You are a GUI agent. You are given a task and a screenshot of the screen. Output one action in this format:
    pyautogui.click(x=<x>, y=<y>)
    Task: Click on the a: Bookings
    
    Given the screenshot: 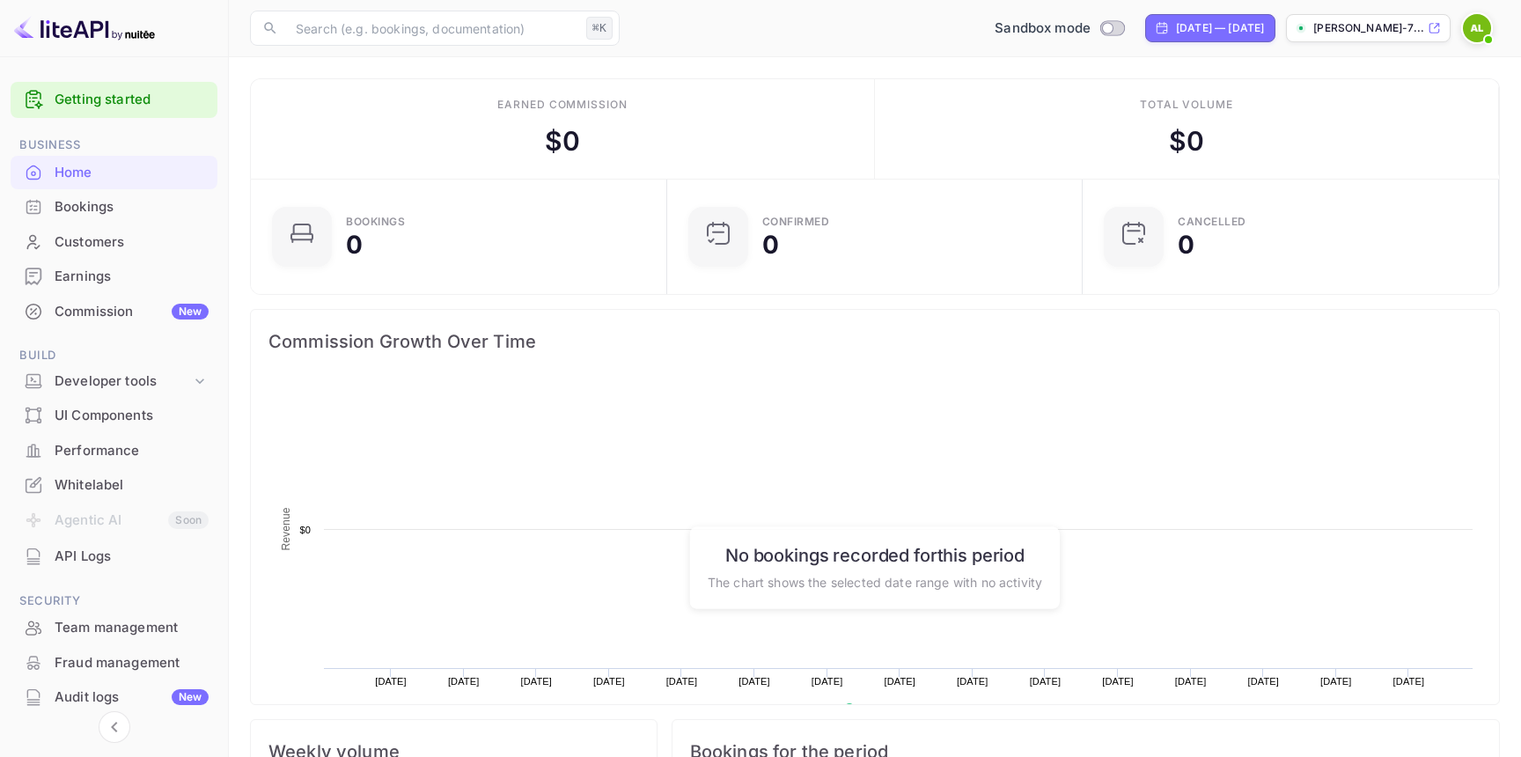 What is the action you would take?
    pyautogui.click(x=114, y=206)
    